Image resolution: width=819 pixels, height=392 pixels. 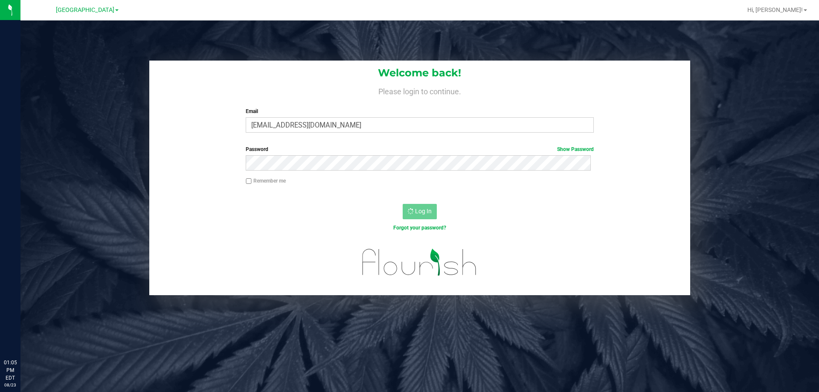 What do you see at coordinates (257, 149) in the screenshot?
I see `span: Password` at bounding box center [257, 149].